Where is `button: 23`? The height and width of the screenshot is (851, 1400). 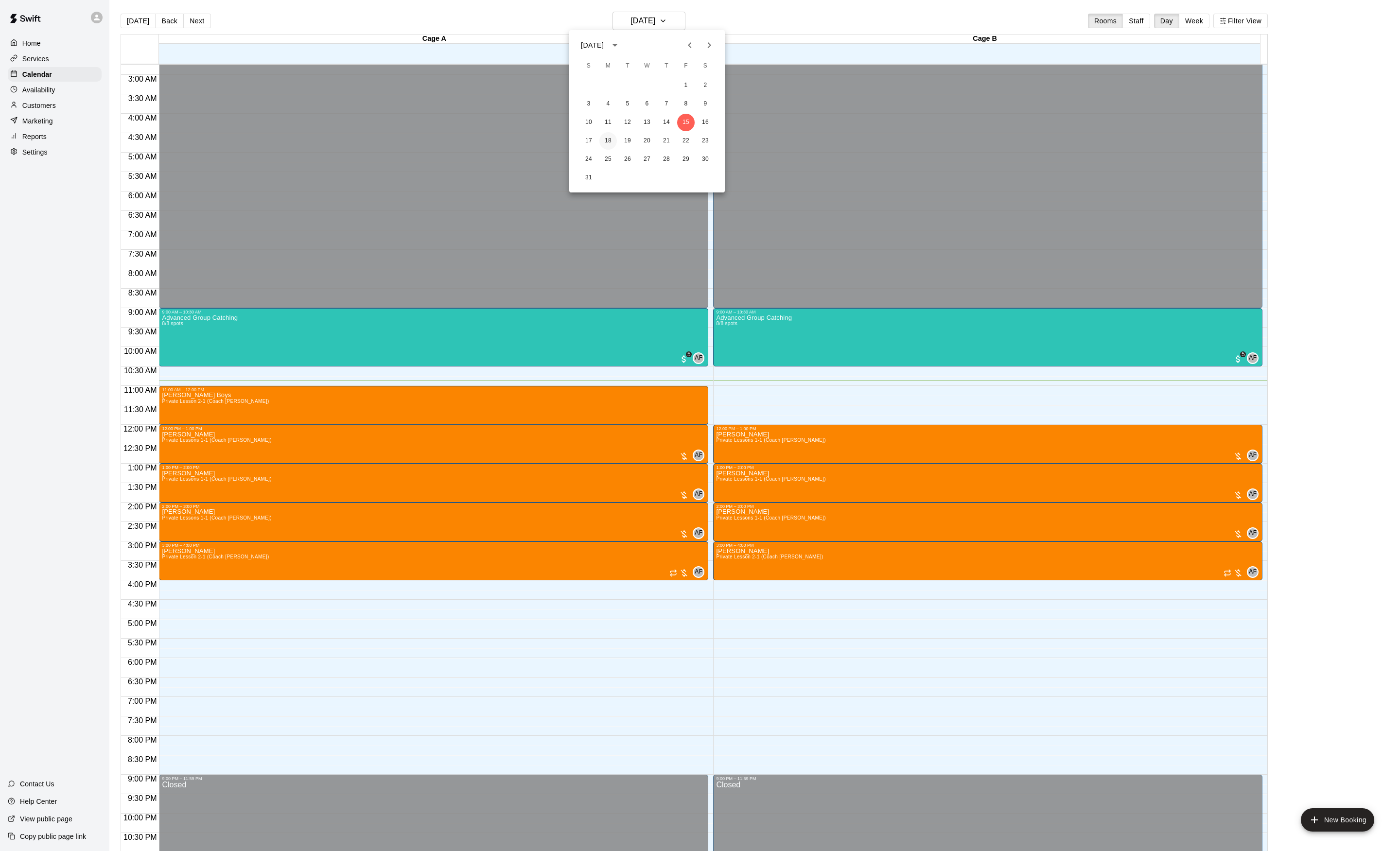
button: 23 is located at coordinates (705, 141).